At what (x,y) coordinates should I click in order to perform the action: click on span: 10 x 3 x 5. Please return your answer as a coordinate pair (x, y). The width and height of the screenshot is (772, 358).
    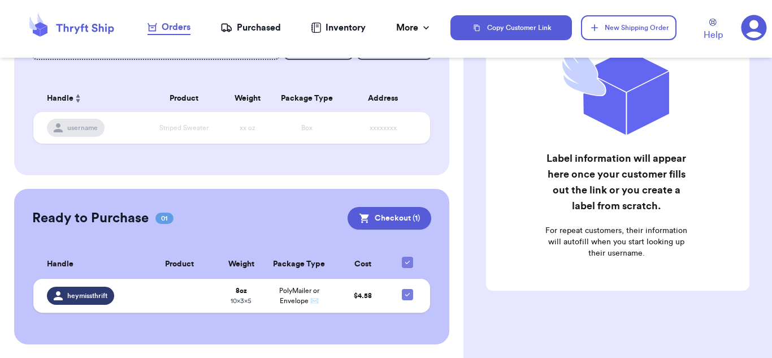
    Looking at the image, I should click on (241, 300).